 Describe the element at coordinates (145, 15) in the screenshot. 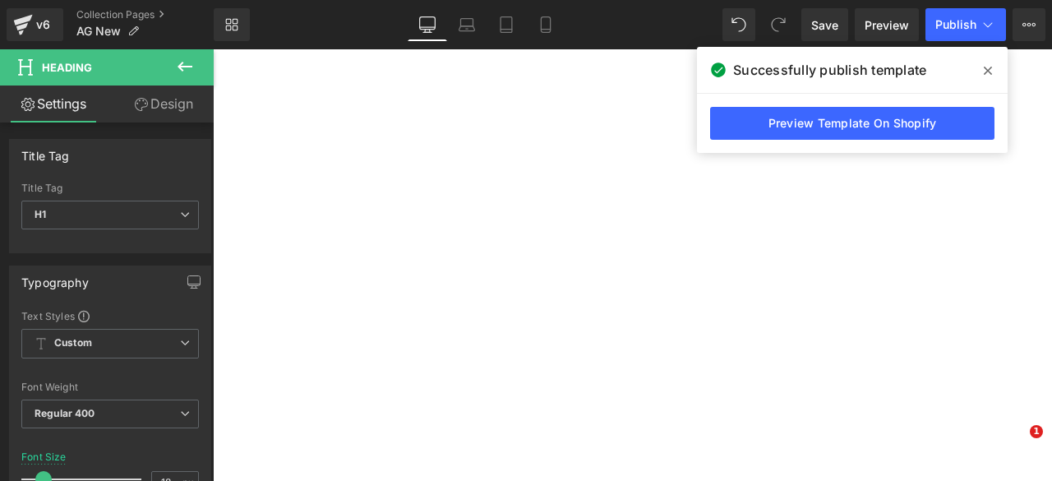

I see `a: Collection Pages` at that location.